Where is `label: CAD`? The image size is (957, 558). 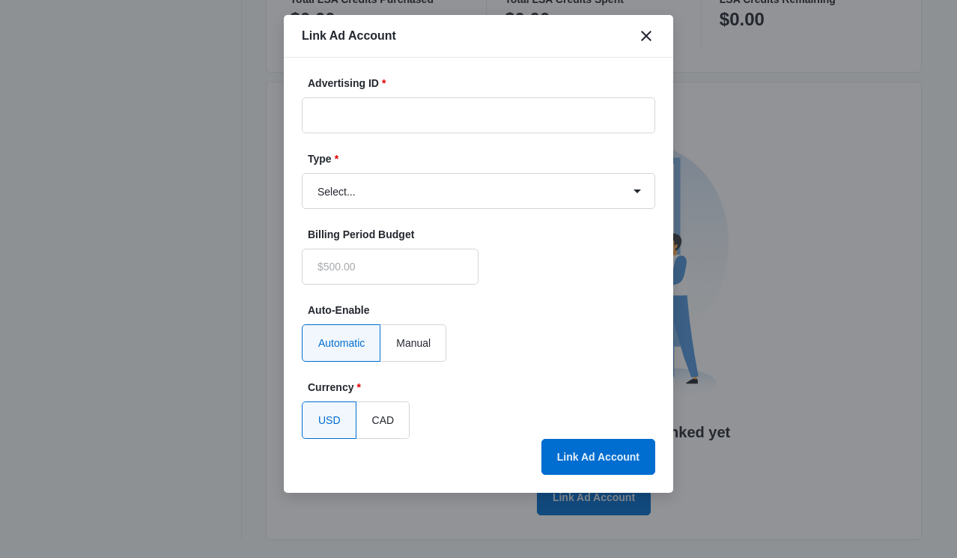 label: CAD is located at coordinates (383, 420).